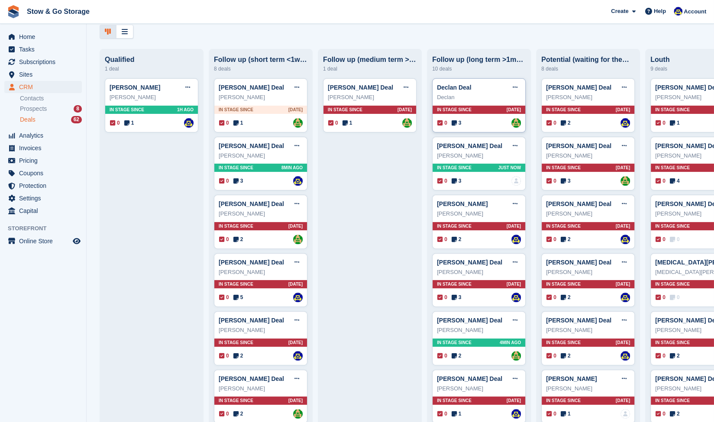  Describe the element at coordinates (76, 120) in the screenshot. I see `div: 62` at that location.